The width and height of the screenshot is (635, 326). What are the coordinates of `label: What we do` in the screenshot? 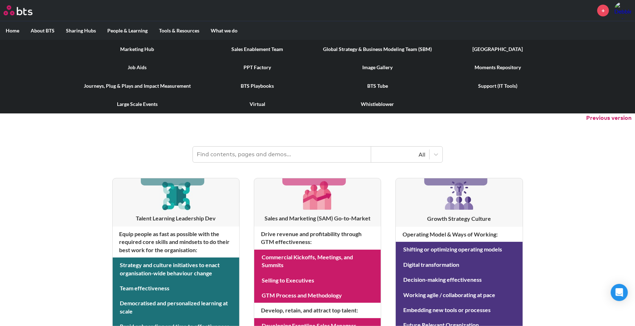 It's located at (224, 31).